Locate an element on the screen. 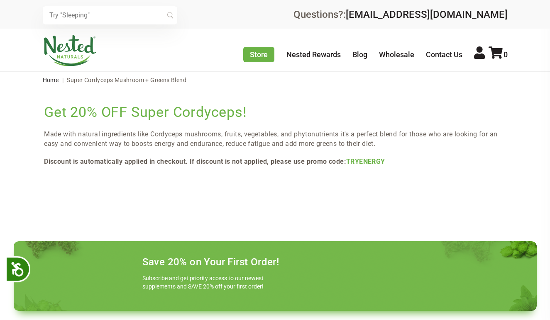 The image size is (550, 320). a: Home is located at coordinates (51, 80).